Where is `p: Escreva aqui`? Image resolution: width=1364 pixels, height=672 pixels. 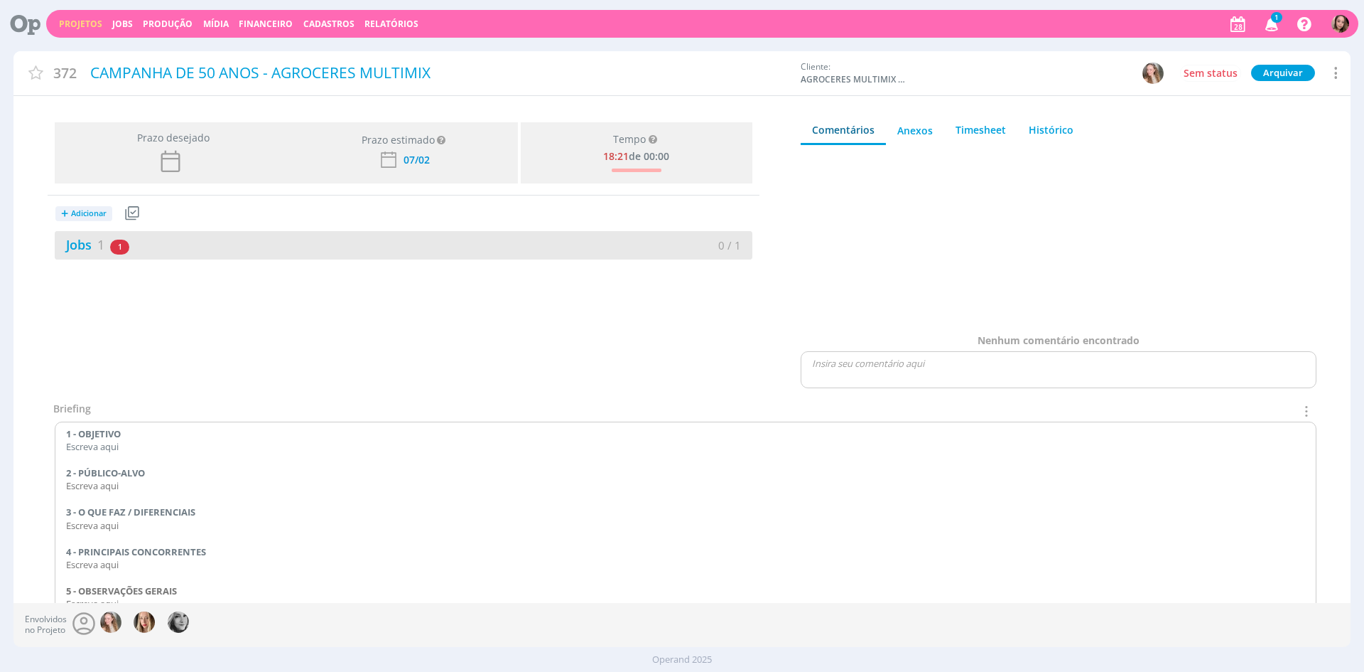
p: Escreva aqui is located at coordinates (686, 446).